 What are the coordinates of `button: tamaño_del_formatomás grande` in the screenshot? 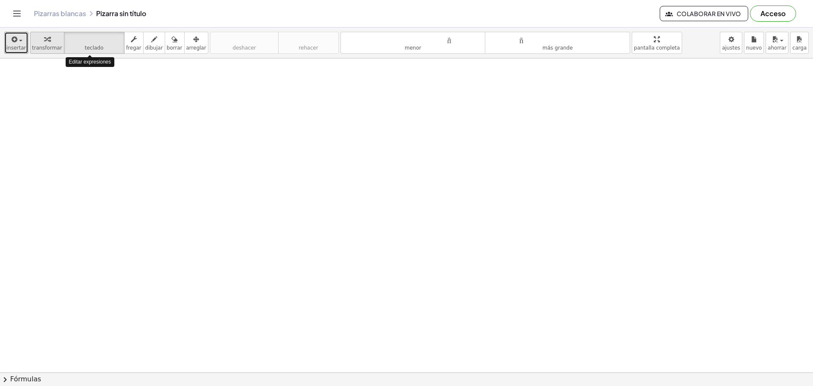 It's located at (557, 43).